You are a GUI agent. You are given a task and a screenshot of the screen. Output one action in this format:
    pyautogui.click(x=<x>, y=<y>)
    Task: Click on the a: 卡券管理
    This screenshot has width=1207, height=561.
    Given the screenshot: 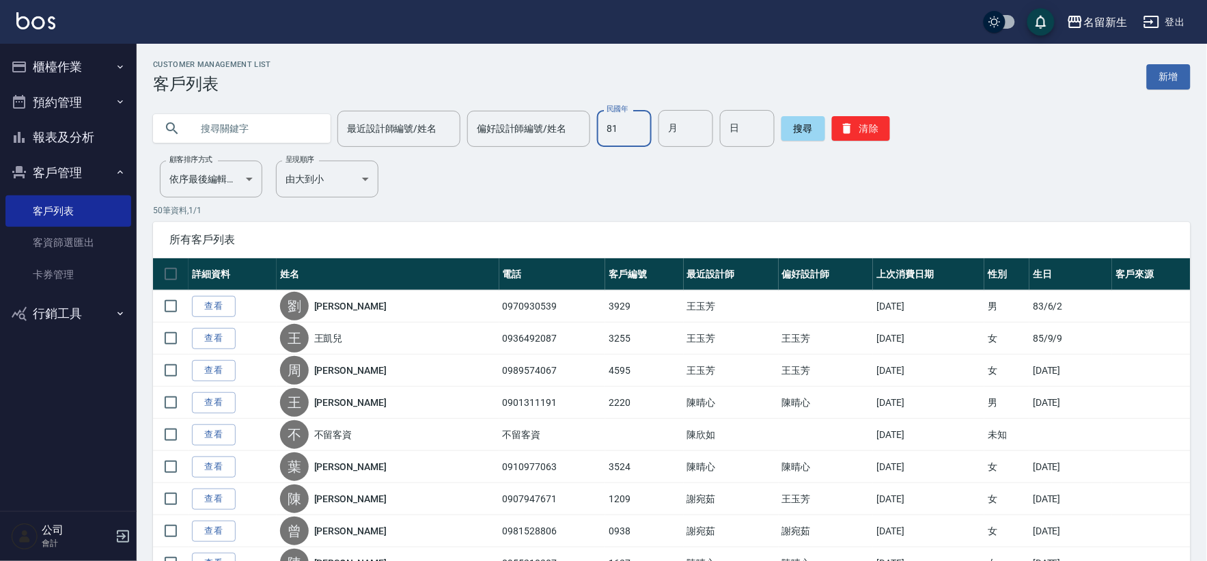 What is the action you would take?
    pyautogui.click(x=68, y=275)
    